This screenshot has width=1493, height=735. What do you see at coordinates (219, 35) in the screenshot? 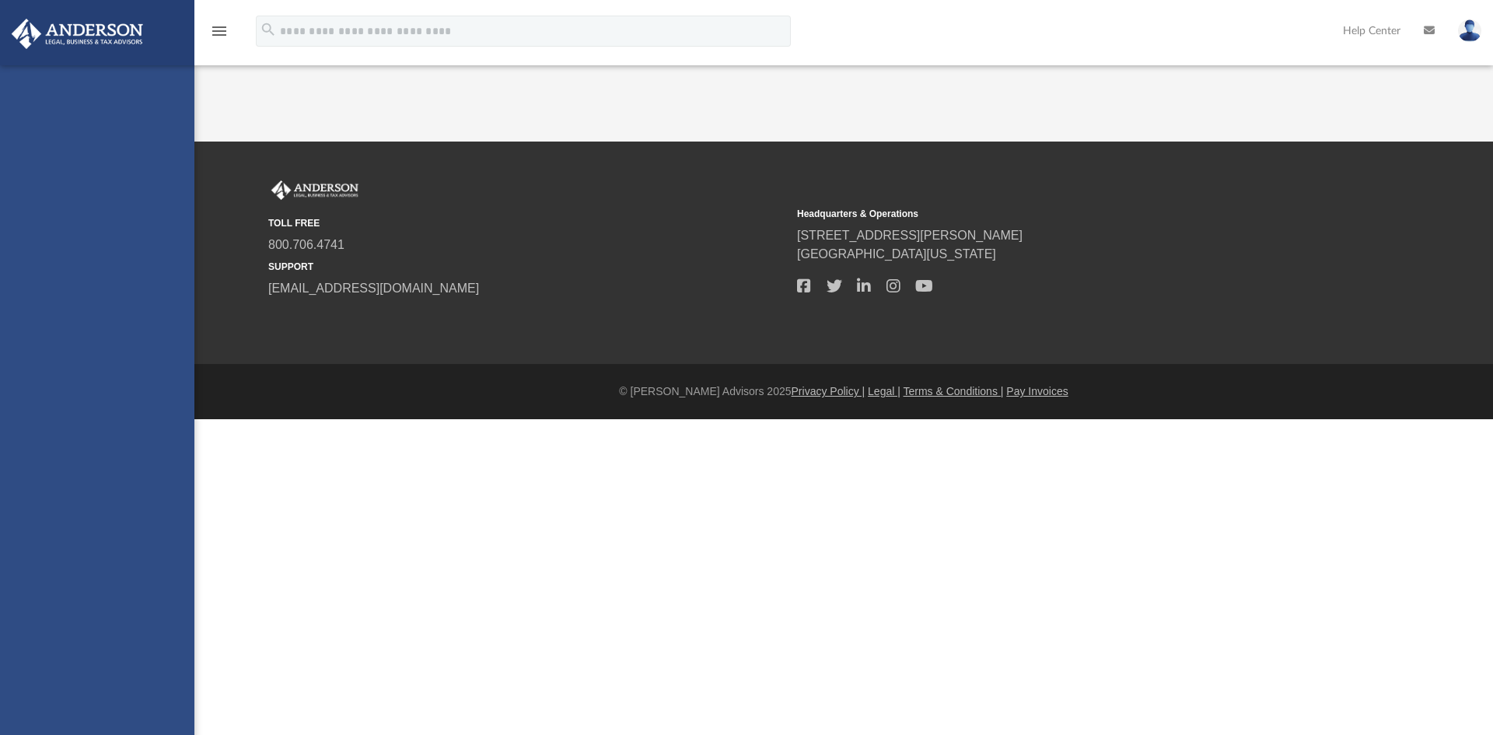
I see `a: menu` at bounding box center [219, 35].